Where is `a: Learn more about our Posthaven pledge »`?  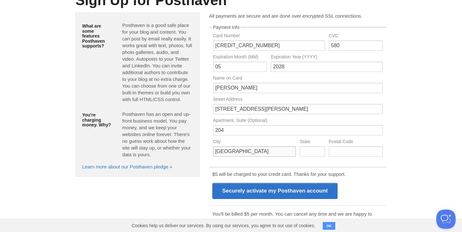
a: Learn more about our Posthaven pledge » is located at coordinates (127, 167).